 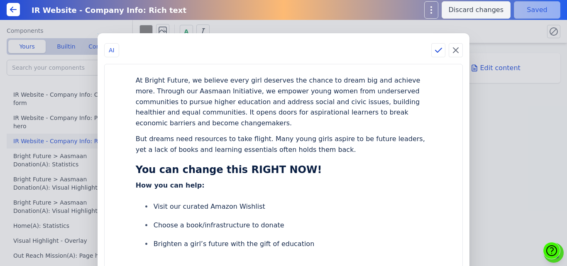 What do you see at coordinates (283, 144) in the screenshot?
I see `div: But dreams need resources to take flight. Many young girls aspire to be future leaders, yet a lac...` at bounding box center [283, 144].